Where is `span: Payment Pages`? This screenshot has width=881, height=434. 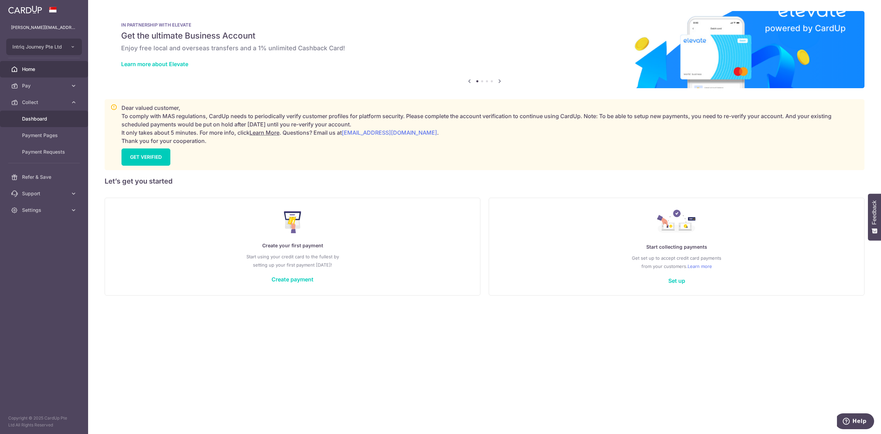 span: Payment Pages is located at coordinates (45, 135).